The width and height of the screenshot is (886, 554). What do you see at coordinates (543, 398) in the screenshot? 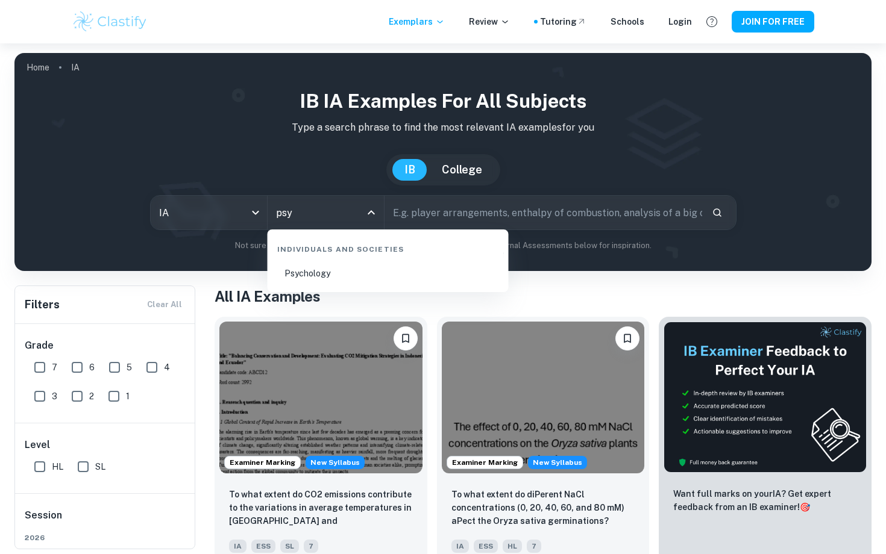
I see `img: ESS IA example thumbnail: To what extent do diPerent NaCl concentr` at bounding box center [543, 398].